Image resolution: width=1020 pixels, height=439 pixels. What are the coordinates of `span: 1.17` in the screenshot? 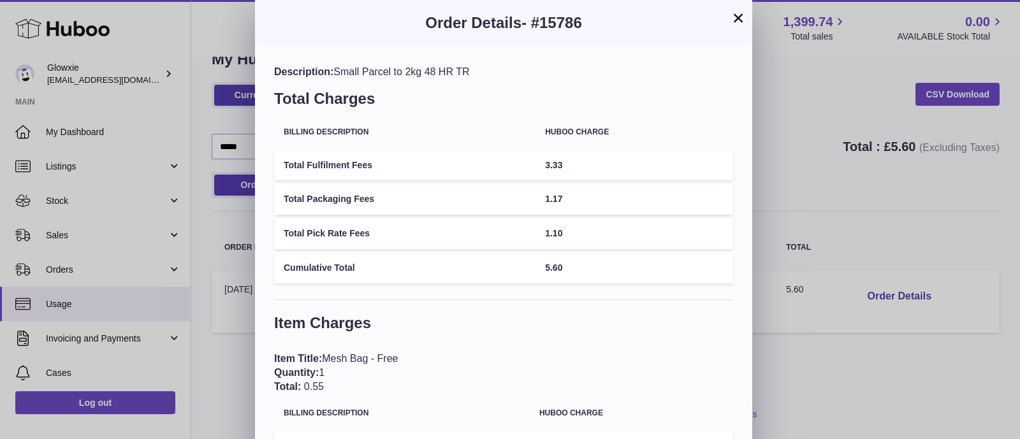 It's located at (553, 199).